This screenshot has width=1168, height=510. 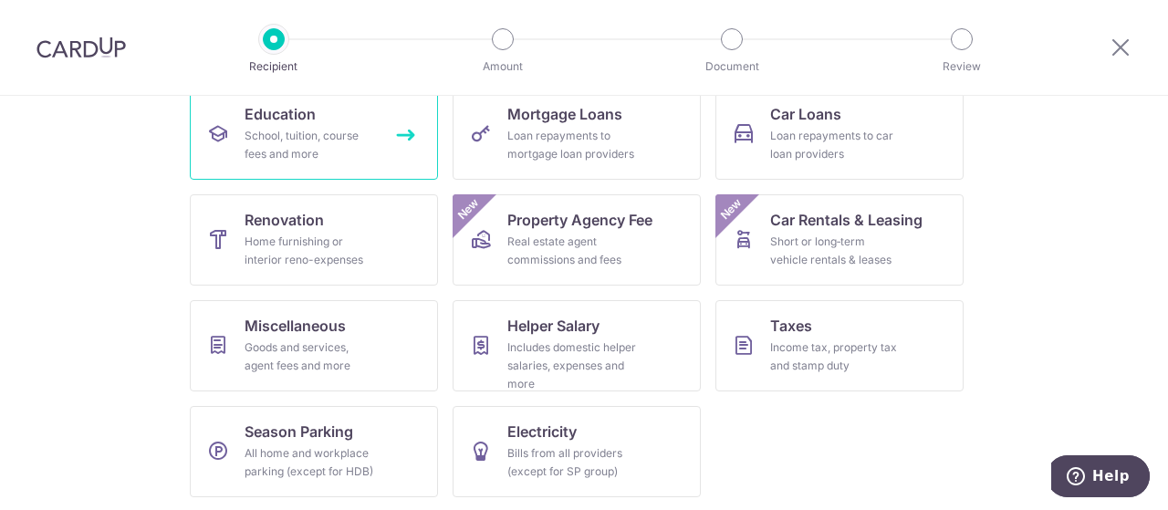 I want to click on a: Season ParkingAll home and workplace parking (except for HDB), so click(x=314, y=452).